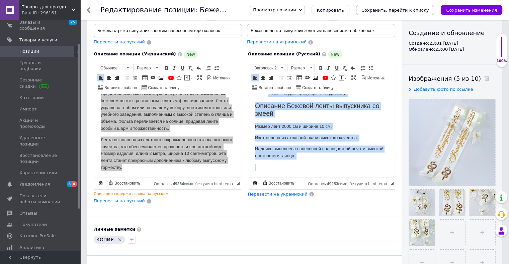 This screenshot has height=264, width=509. What do you see at coordinates (218, 78) in the screenshot?
I see `a: Источник` at bounding box center [218, 78].